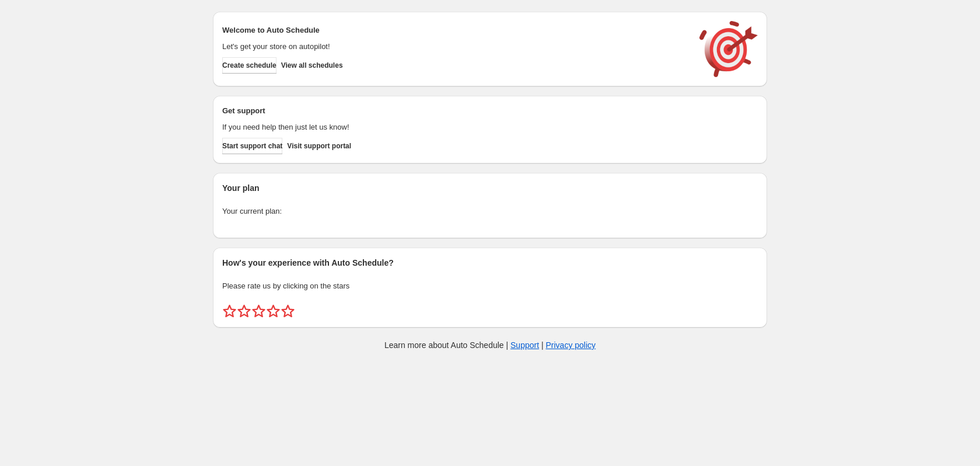 This screenshot has height=466, width=980. Describe the element at coordinates (490, 188) in the screenshot. I see `h2: Your plan` at that location.